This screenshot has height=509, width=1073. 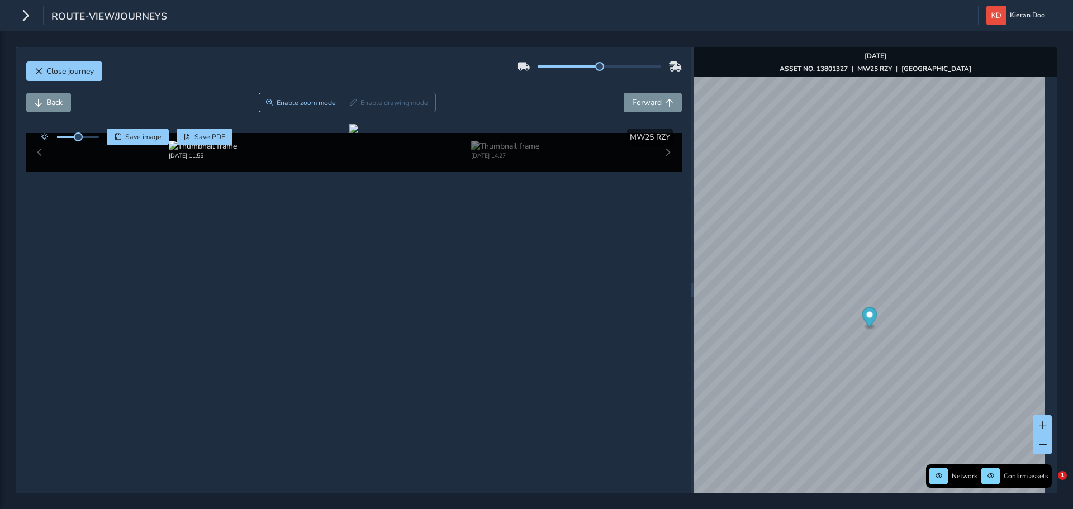 What do you see at coordinates (650, 137) in the screenshot?
I see `span: MW25 RZY` at bounding box center [650, 137].